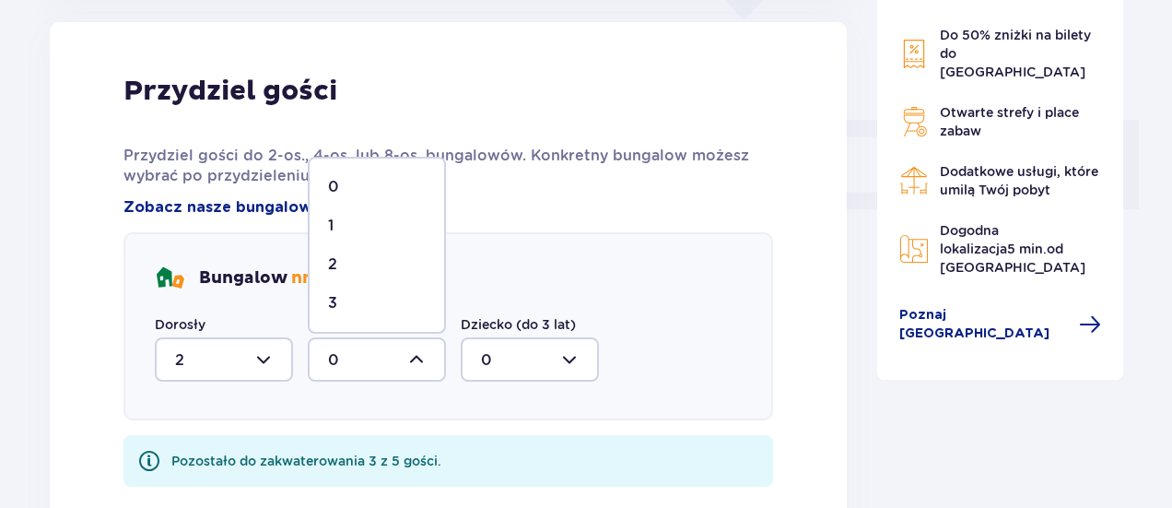 The image size is (1172, 508). Describe the element at coordinates (1019, 181) in the screenshot. I see `span: Dodatkowe usługi, które umilą Twój pobyt` at that location.